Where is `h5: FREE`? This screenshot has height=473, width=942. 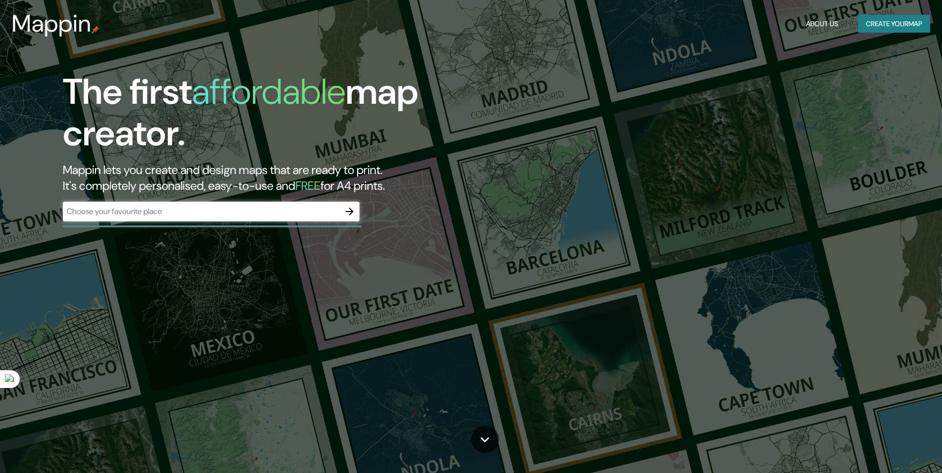 h5: FREE is located at coordinates (308, 186).